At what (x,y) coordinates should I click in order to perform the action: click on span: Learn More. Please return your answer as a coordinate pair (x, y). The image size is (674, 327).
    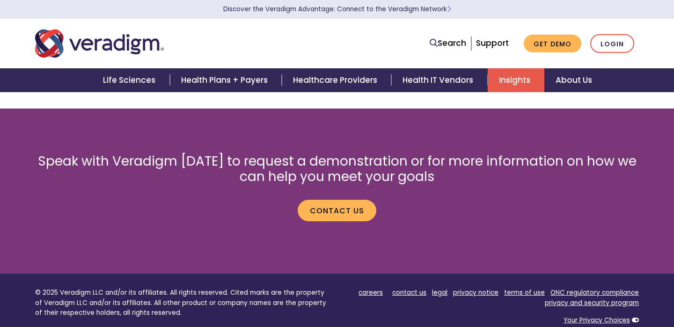
    Looking at the image, I should click on (449, 9).